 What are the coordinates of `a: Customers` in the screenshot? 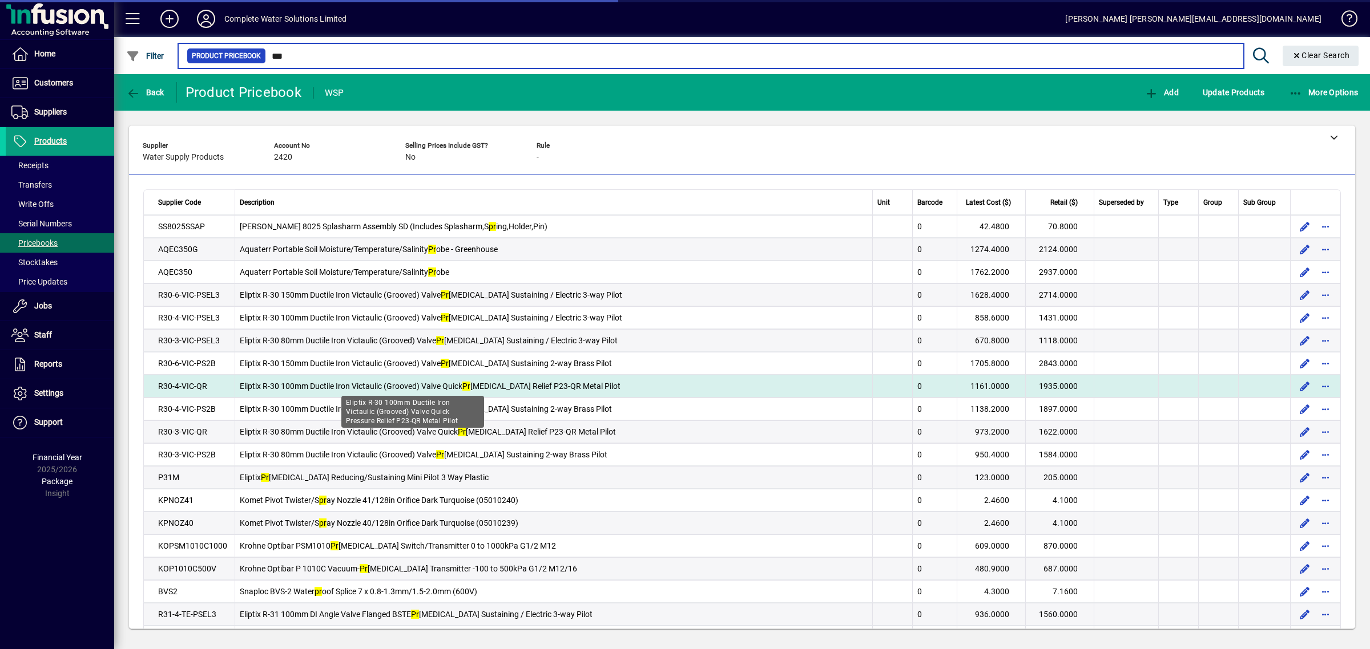 It's located at (60, 83).